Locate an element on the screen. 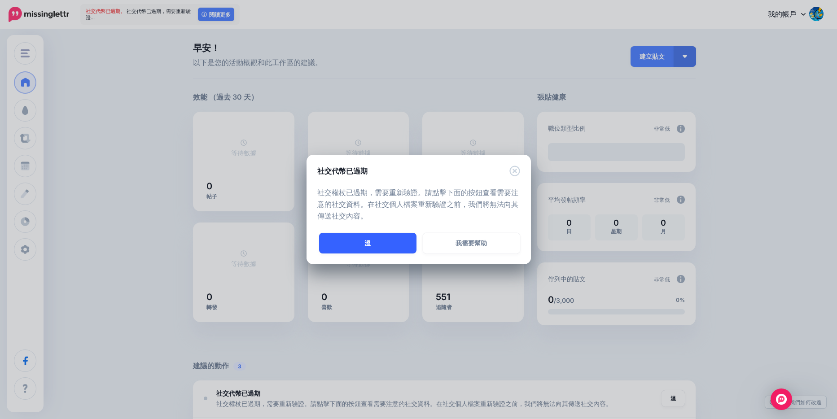  button: 近 is located at coordinates (515, 171).